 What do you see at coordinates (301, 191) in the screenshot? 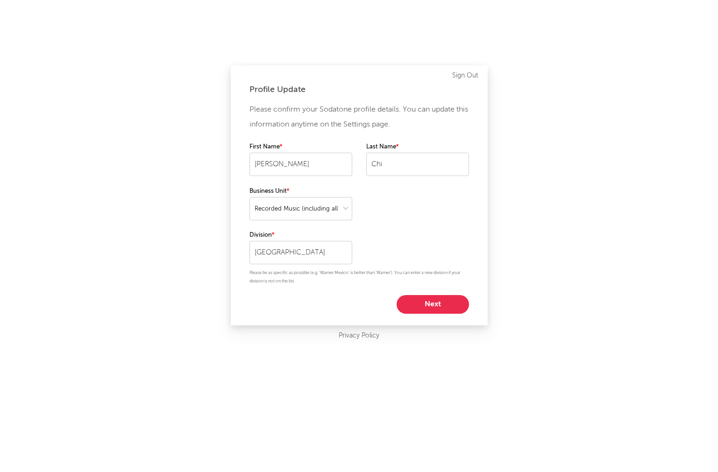
I see `label: Business Unit` at bounding box center [301, 191].